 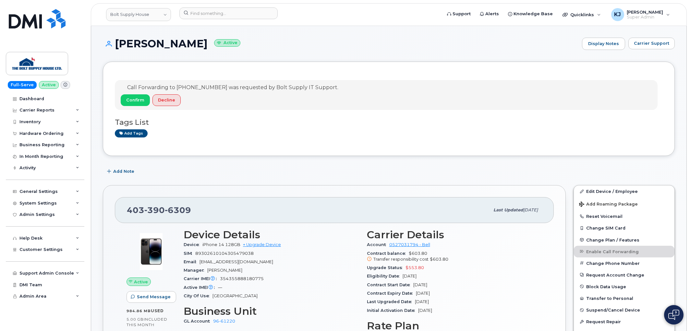 I want to click on span: Carrier Support, so click(x=651, y=43).